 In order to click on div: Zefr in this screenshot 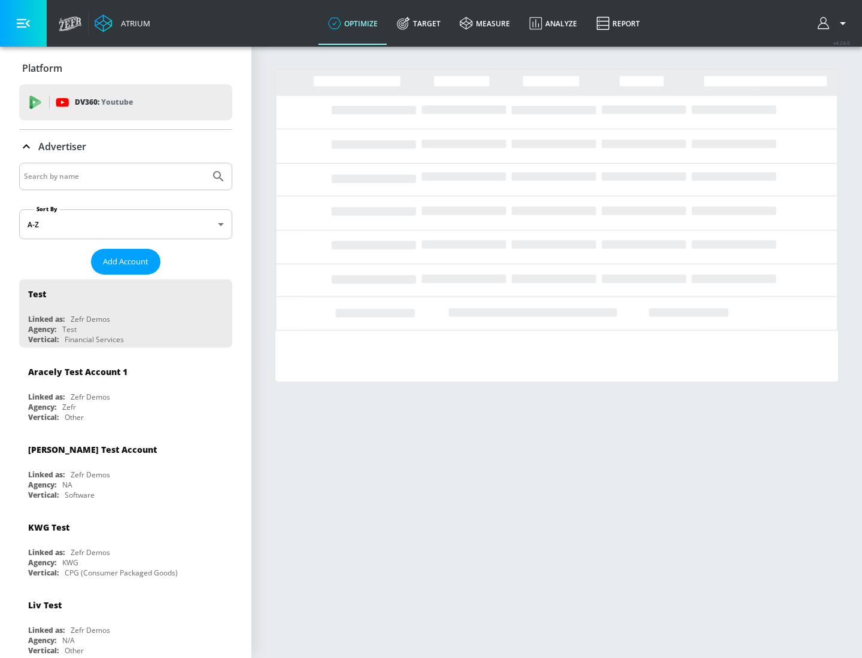, I will do `click(69, 407)`.